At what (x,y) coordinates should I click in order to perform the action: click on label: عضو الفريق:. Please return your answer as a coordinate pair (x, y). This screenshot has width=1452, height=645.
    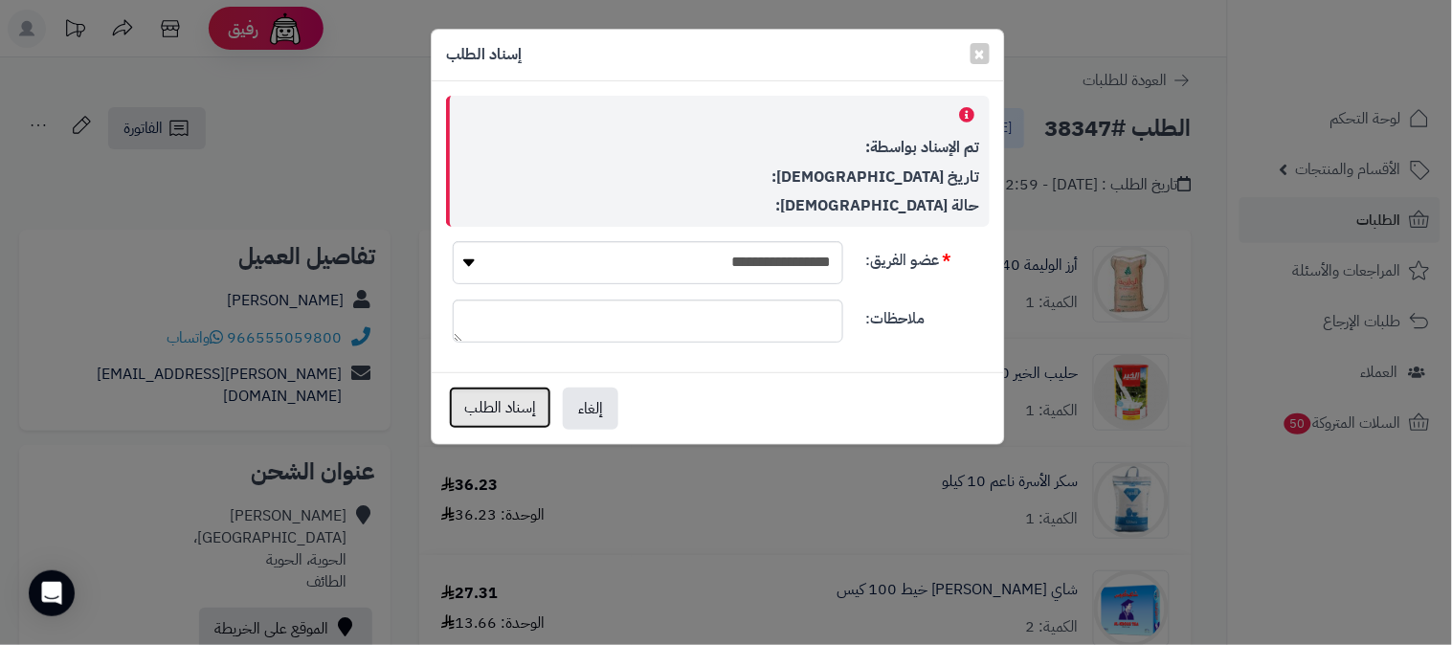
    Looking at the image, I should click on (927, 256).